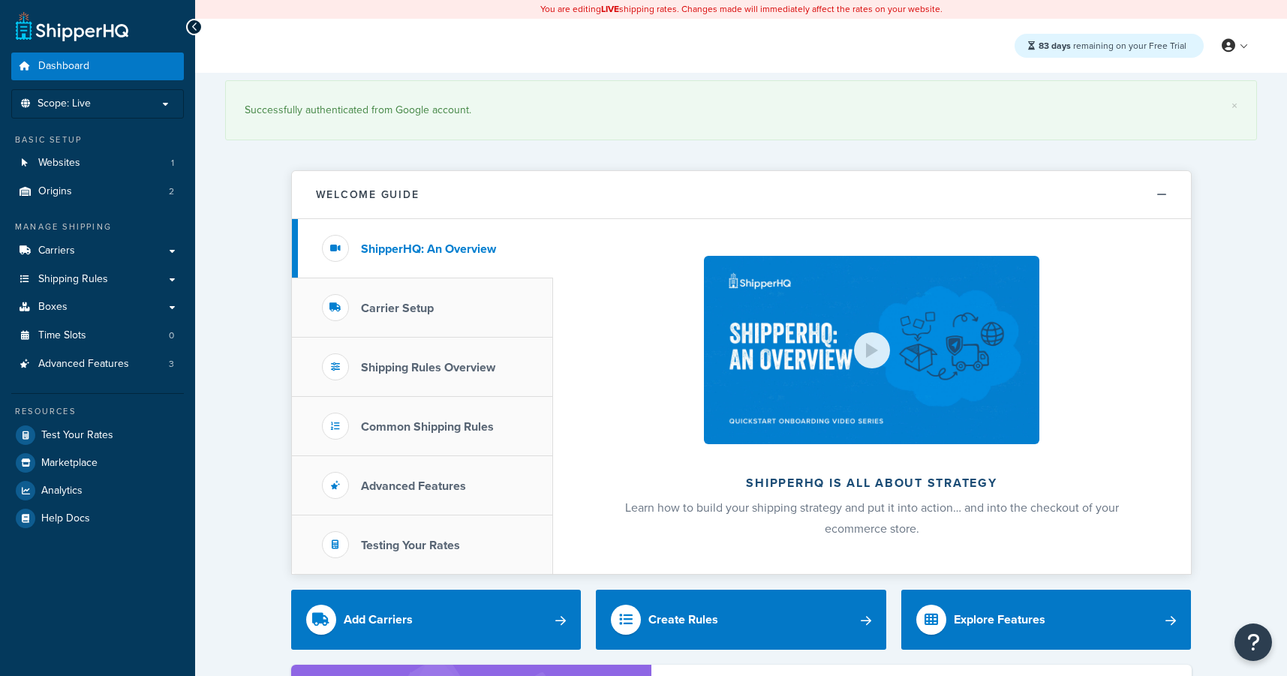 This screenshot has height=676, width=1287. I want to click on a: Time Slots0, so click(98, 335).